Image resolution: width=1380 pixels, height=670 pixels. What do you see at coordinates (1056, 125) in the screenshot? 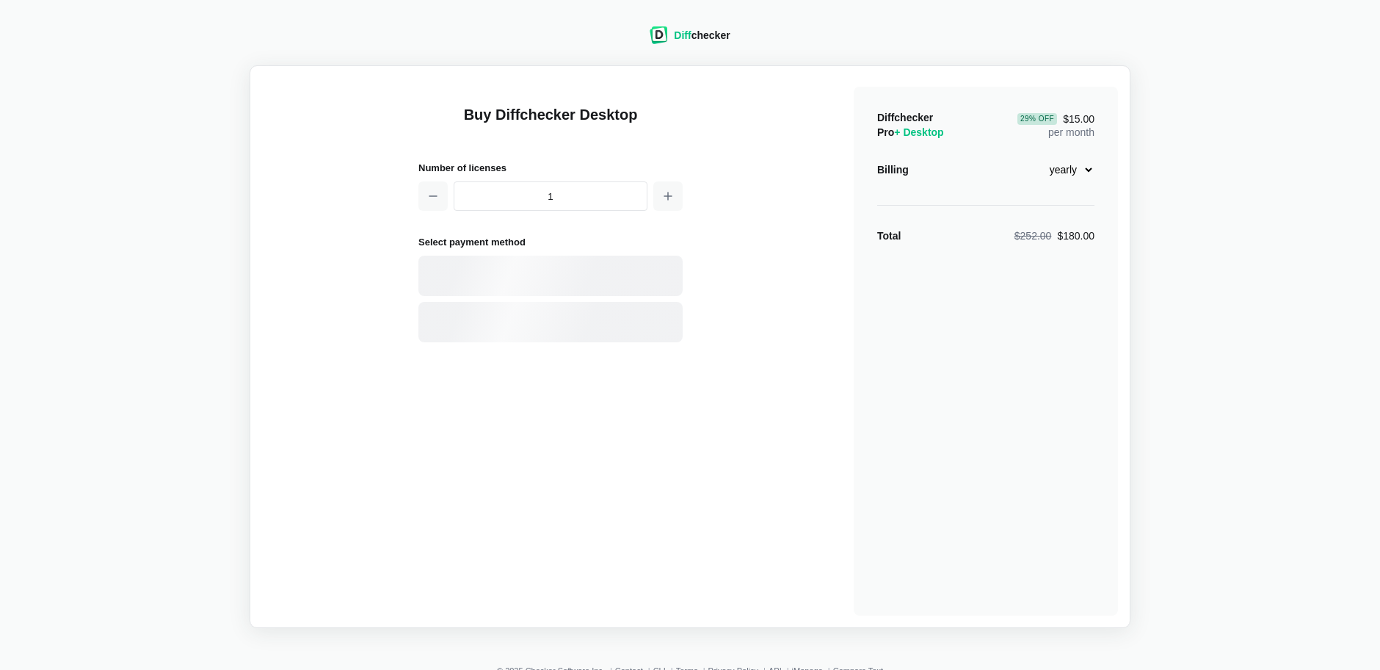
I see `div: per month` at bounding box center [1056, 125].